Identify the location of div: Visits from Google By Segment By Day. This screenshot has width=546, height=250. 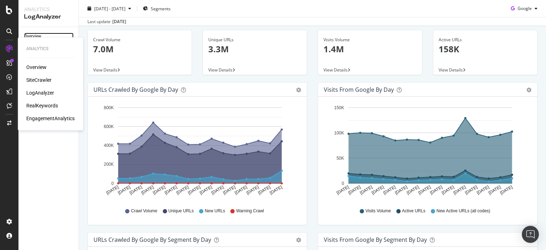
(375, 240).